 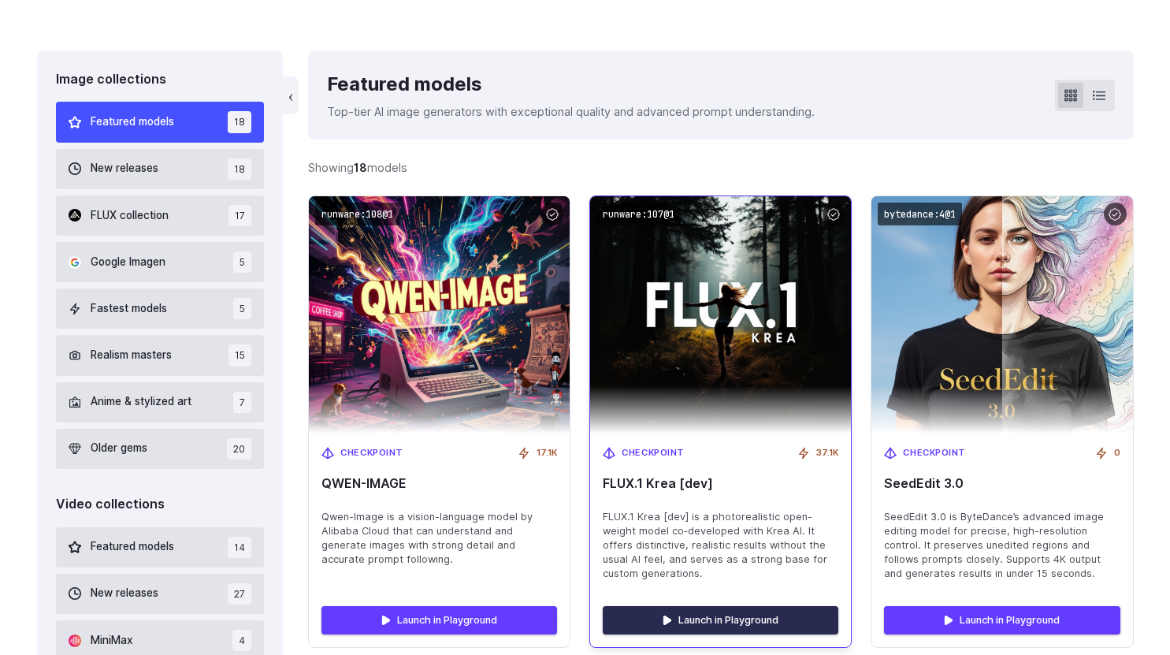 I want to click on code: runware:107@1, so click(x=638, y=213).